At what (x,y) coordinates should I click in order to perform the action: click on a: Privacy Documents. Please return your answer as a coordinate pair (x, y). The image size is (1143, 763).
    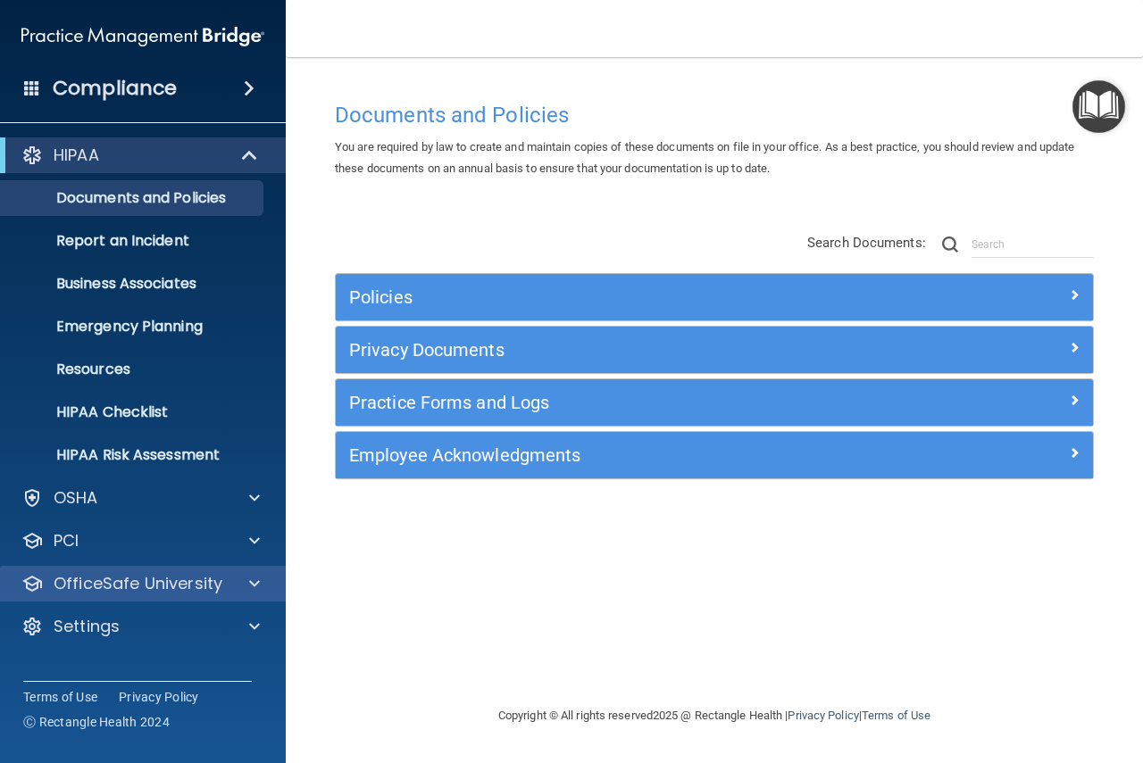
    Looking at the image, I should click on (714, 350).